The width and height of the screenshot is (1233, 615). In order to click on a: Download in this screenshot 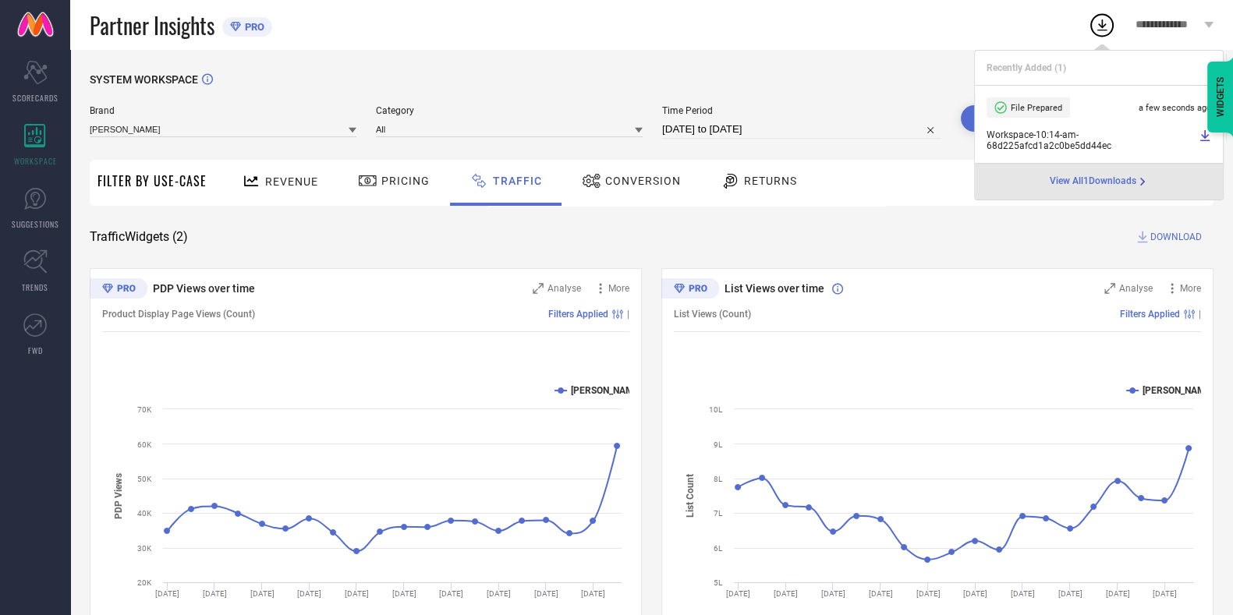, I will do `click(1204, 140)`.